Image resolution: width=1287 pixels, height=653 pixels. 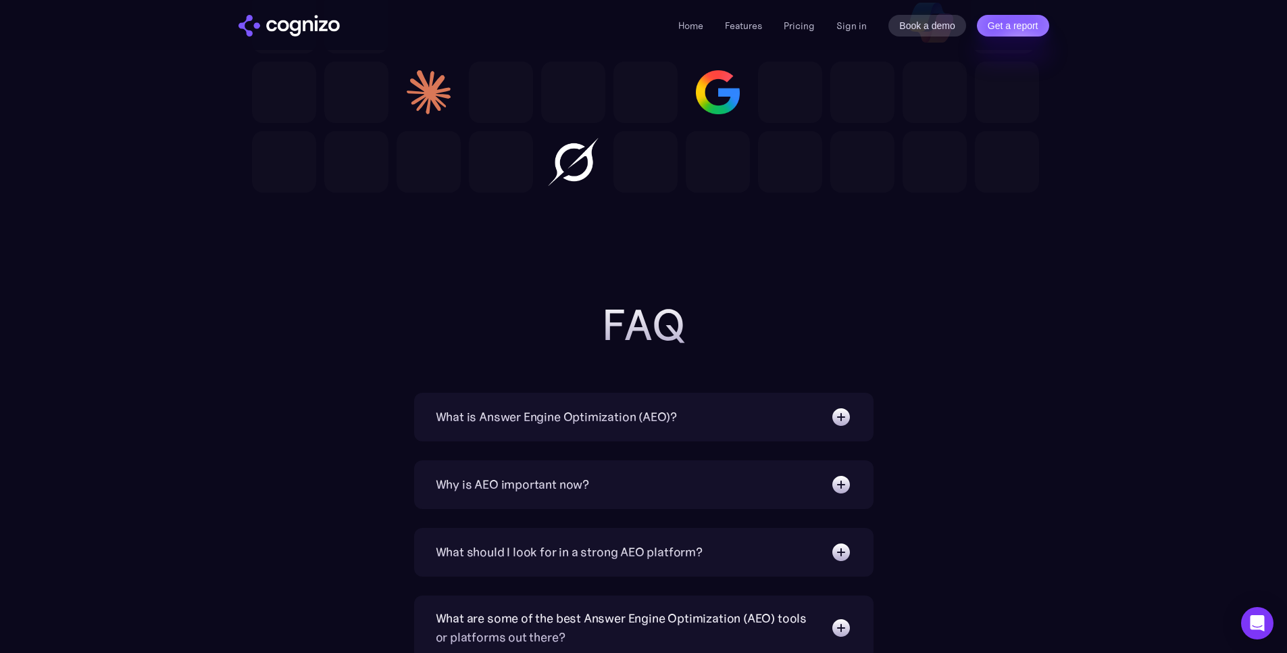 What do you see at coordinates (1013, 26) in the screenshot?
I see `a: Get a report` at bounding box center [1013, 26].